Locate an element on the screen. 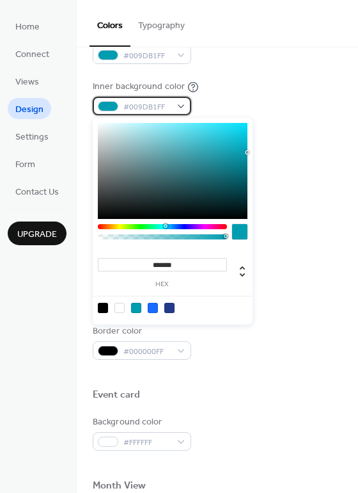 The width and height of the screenshot is (358, 493). span: Home is located at coordinates (28, 27).